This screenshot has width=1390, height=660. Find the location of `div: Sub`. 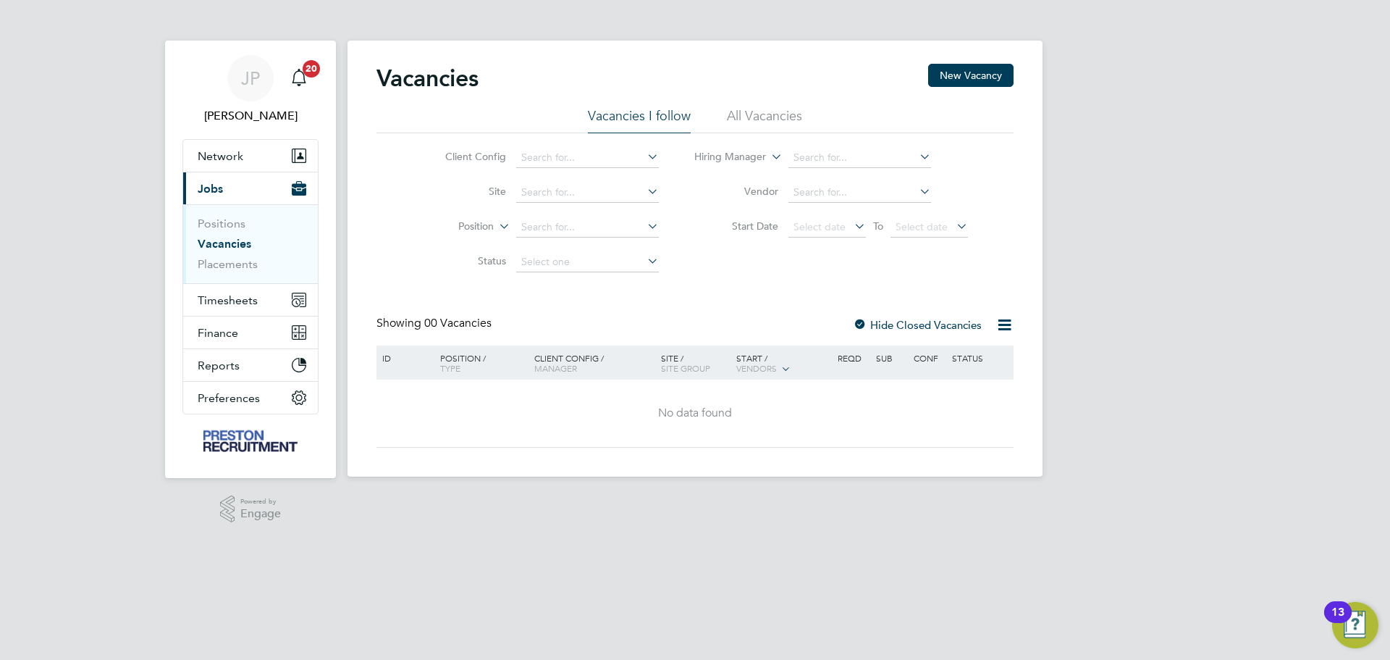

div: Sub is located at coordinates (891, 358).